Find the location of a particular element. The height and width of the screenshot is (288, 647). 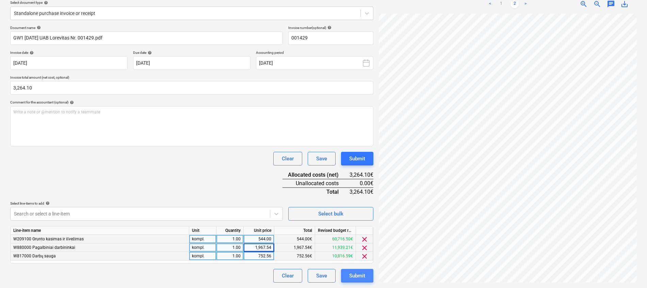

p: Accounting period is located at coordinates (314, 53).